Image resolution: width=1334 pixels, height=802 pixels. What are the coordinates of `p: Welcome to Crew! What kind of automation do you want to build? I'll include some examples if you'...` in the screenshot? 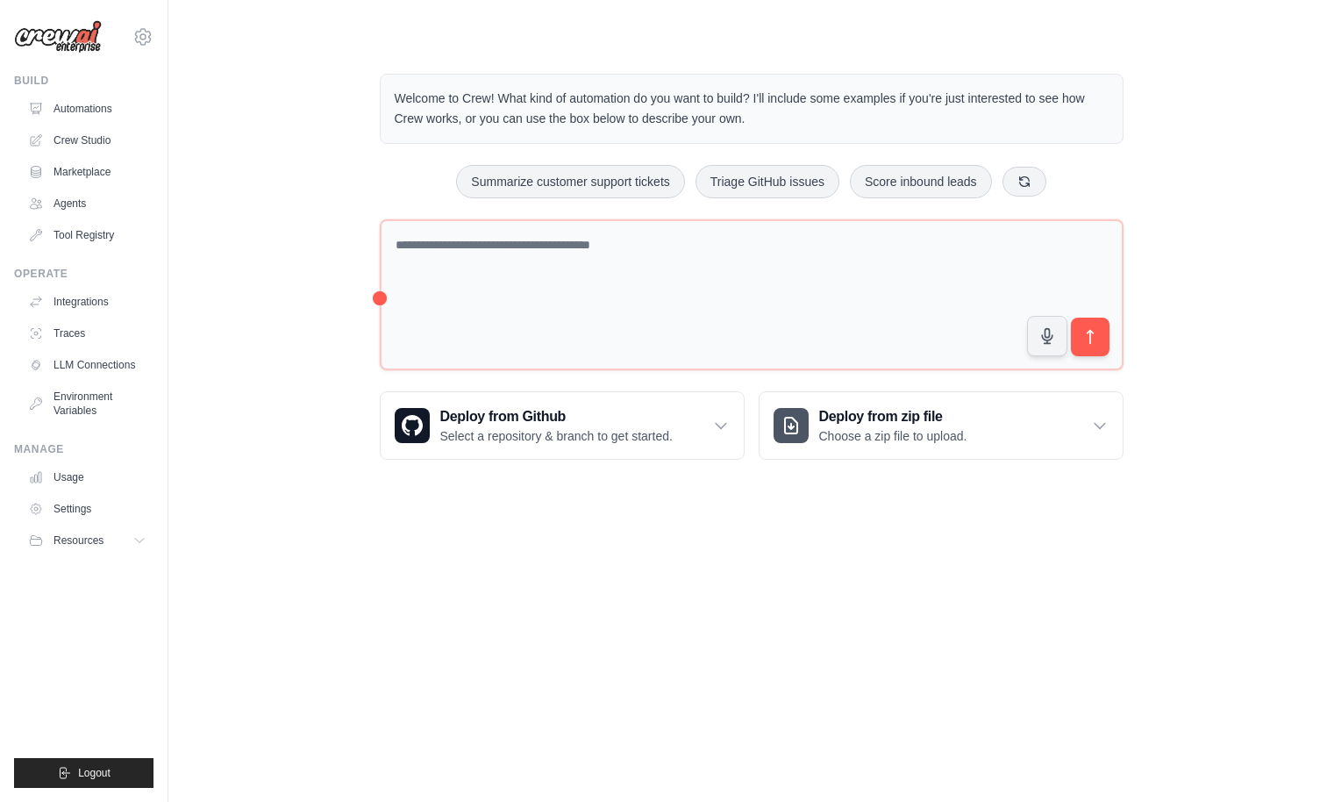 It's located at (752, 109).